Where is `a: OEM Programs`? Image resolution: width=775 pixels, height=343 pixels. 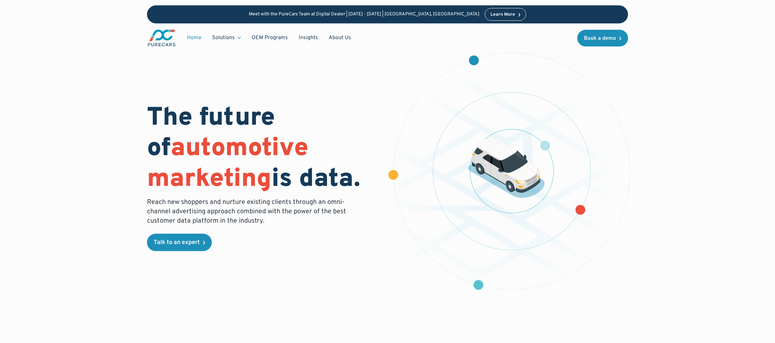
a: OEM Programs is located at coordinates (269, 38).